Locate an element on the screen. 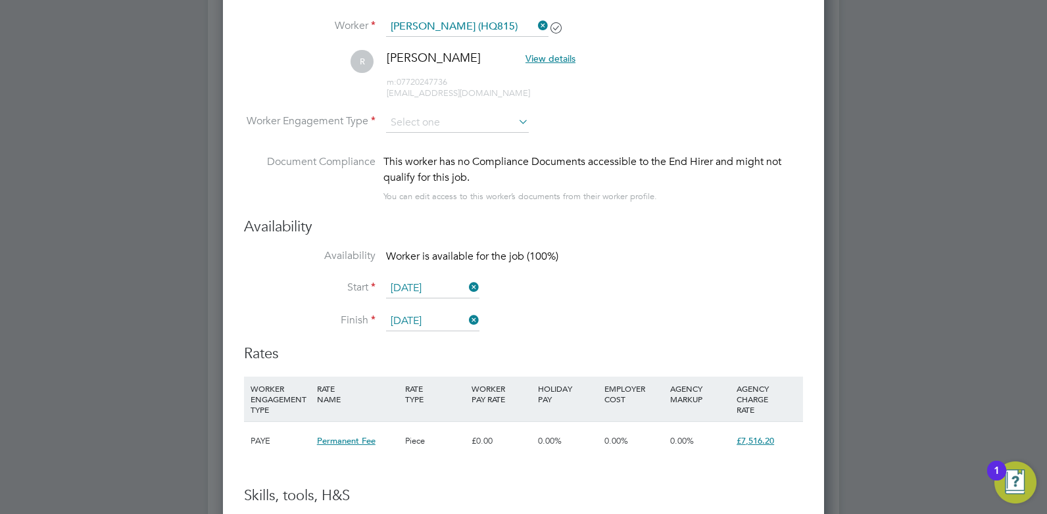 The width and height of the screenshot is (1047, 514). div: 1 is located at coordinates (996, 479).